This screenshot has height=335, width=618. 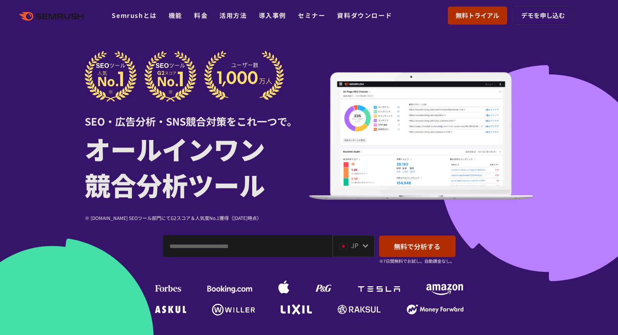 What do you see at coordinates (233, 15) in the screenshot?
I see `a: 活用方法` at bounding box center [233, 15].